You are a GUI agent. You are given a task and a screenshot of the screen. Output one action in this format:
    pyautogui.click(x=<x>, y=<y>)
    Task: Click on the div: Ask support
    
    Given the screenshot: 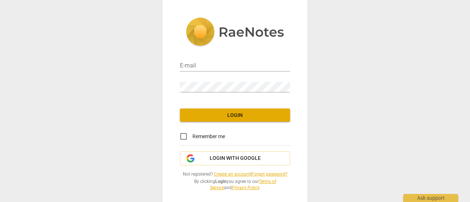 What is the action you would take?
    pyautogui.click(x=431, y=198)
    